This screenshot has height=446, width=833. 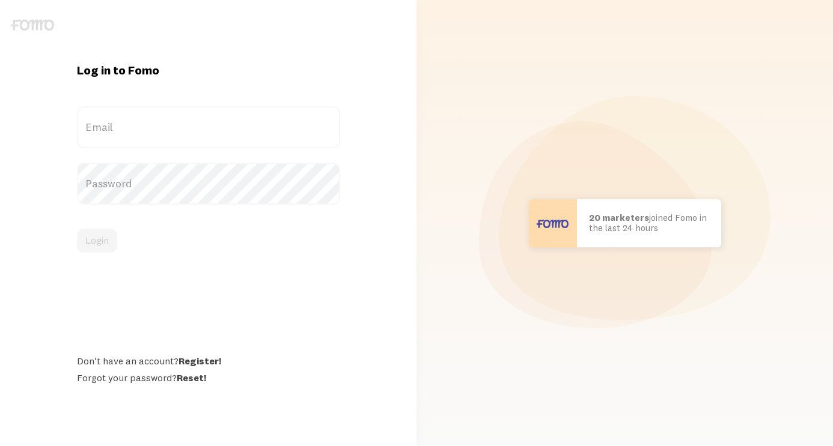 What do you see at coordinates (619, 218) in the screenshot?
I see `b: 20 marketers` at bounding box center [619, 218].